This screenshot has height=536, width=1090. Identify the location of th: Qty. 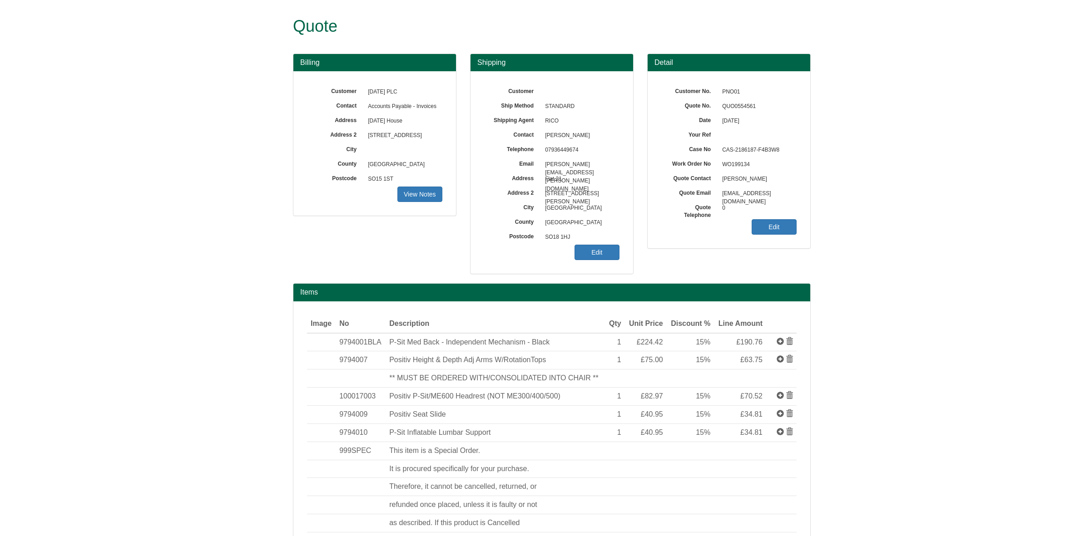
(614, 324).